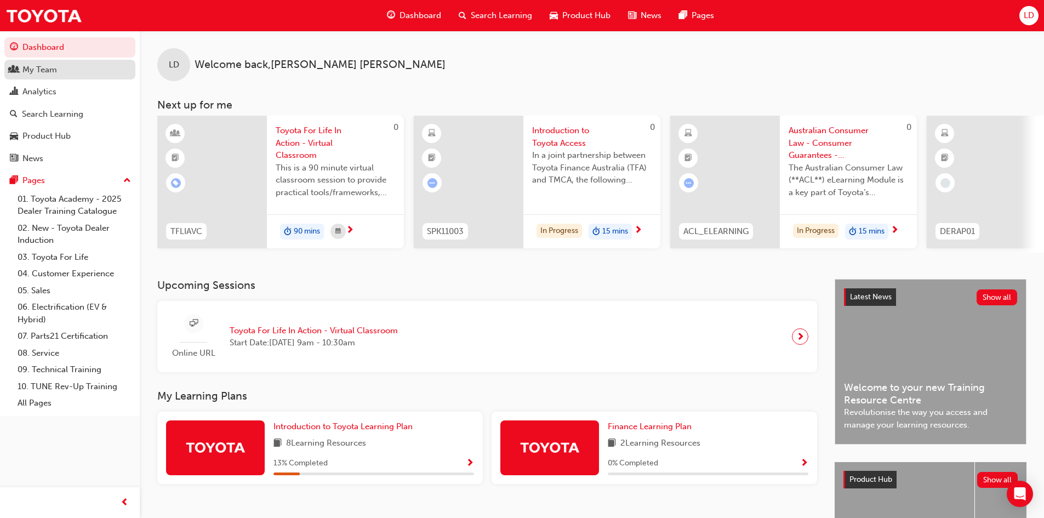 The width and height of the screenshot is (1044, 518). I want to click on span: SPK11003, so click(445, 231).